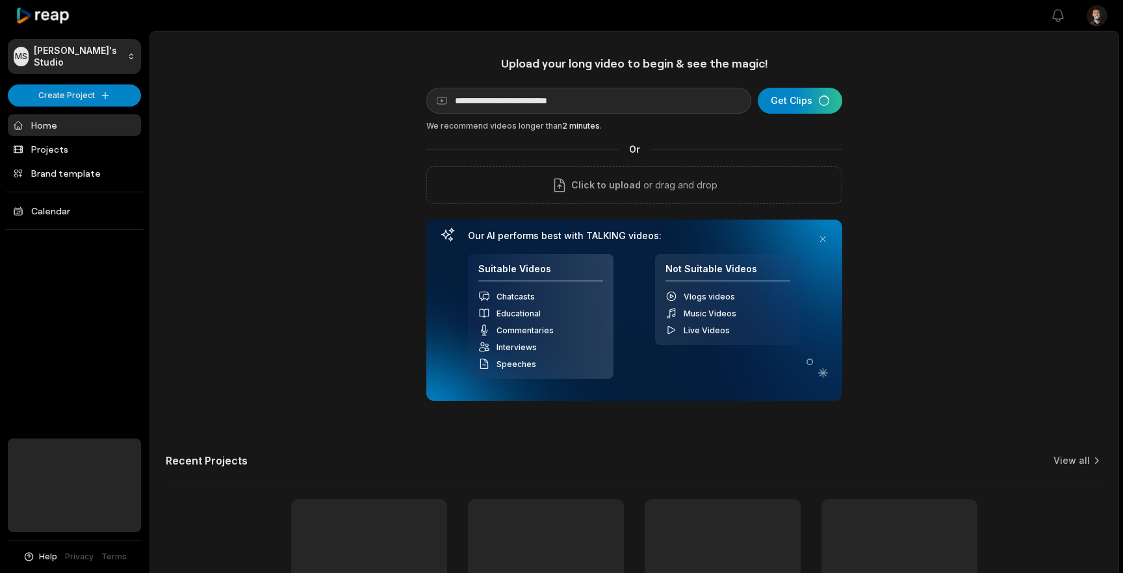 This screenshot has height=573, width=1123. Describe the element at coordinates (515, 296) in the screenshot. I see `span: Chatcasts` at that location.